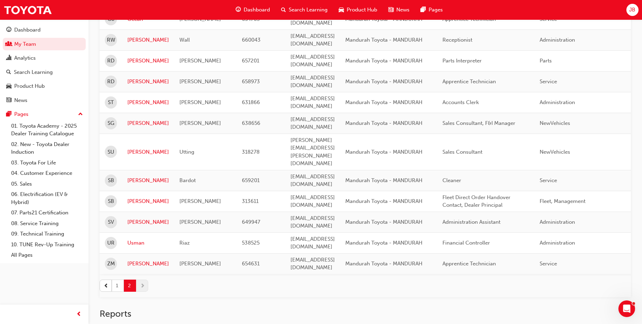 This screenshot has height=324, width=642. I want to click on a: News, so click(44, 100).